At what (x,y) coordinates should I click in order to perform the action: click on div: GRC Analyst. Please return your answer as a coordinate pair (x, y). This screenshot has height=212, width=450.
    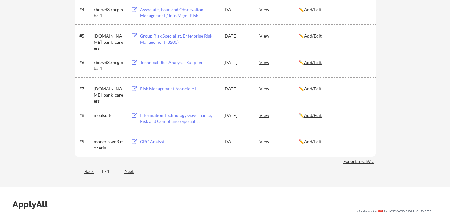
    Looking at the image, I should click on (179, 142).